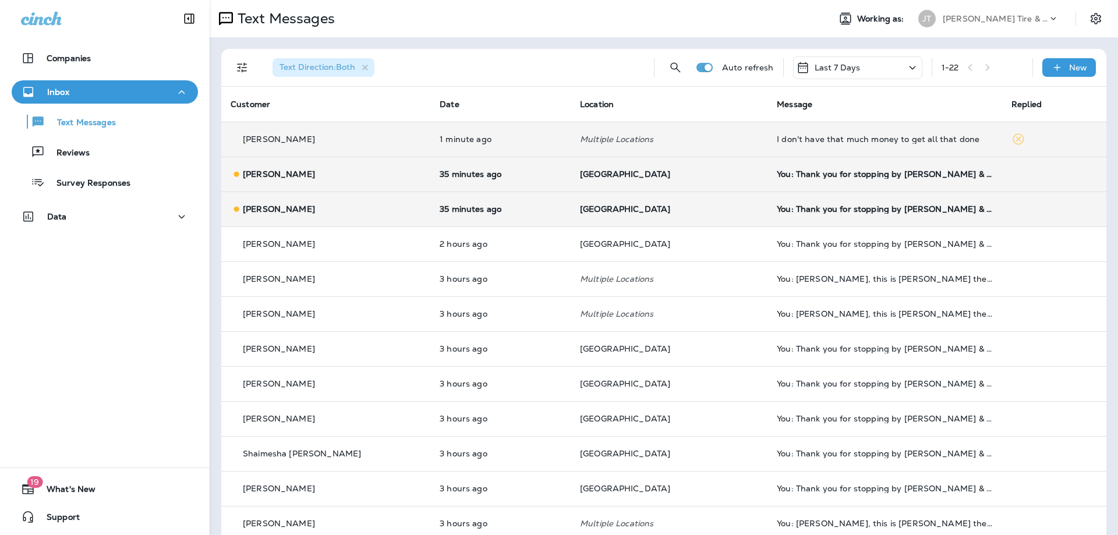  I want to click on button: Support, so click(105, 517).